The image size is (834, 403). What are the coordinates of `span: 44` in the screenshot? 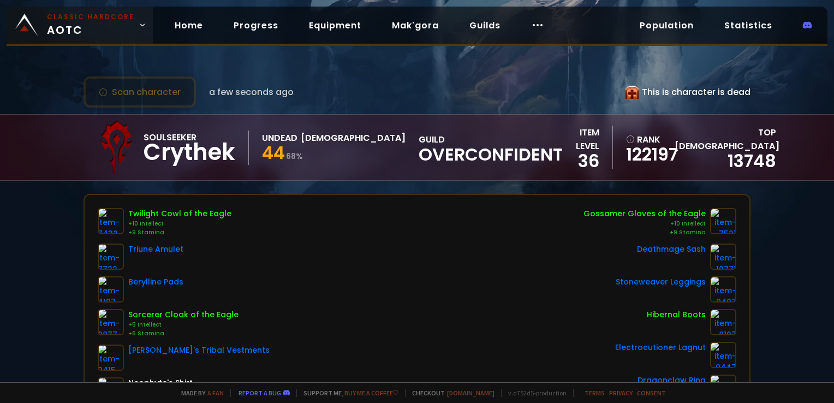 It's located at (273, 152).